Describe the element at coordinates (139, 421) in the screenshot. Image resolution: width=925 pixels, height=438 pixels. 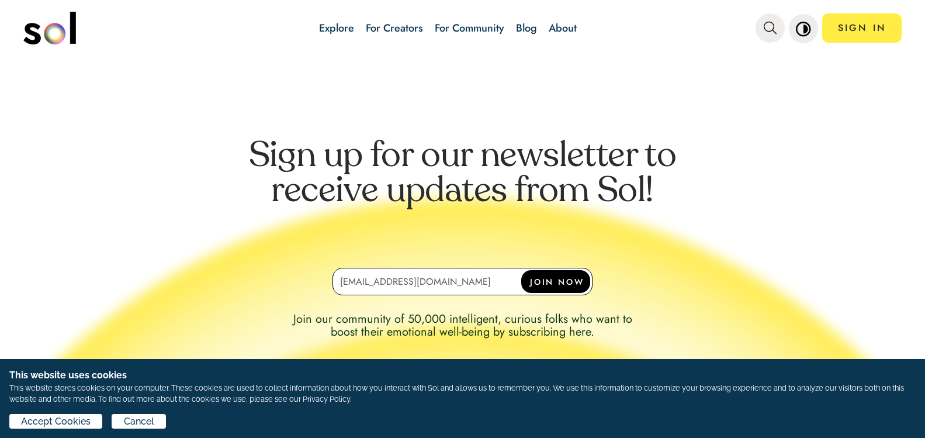
I see `span: Cancel` at that location.